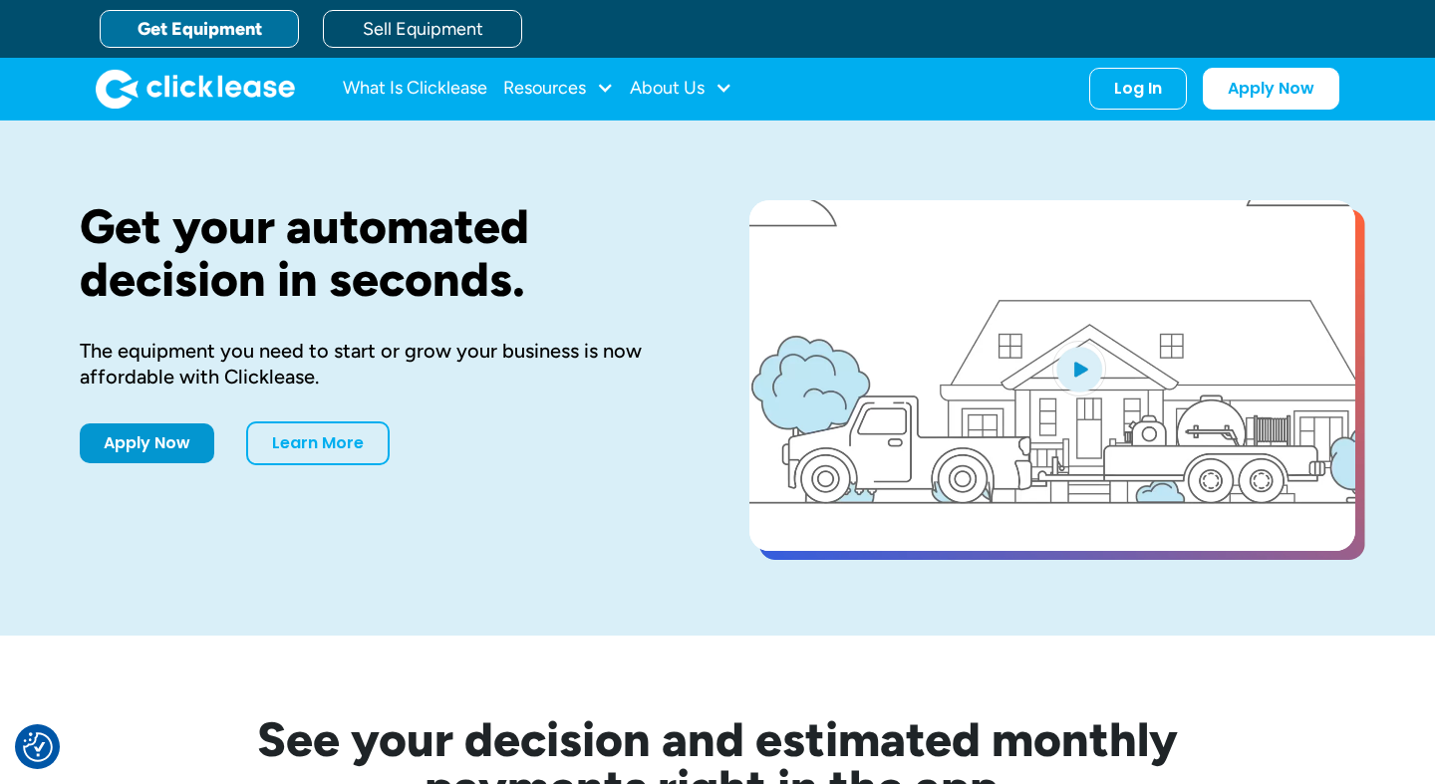 This screenshot has height=784, width=1435. Describe the element at coordinates (1052, 376) in the screenshot. I see `a: open lightbox` at that location.